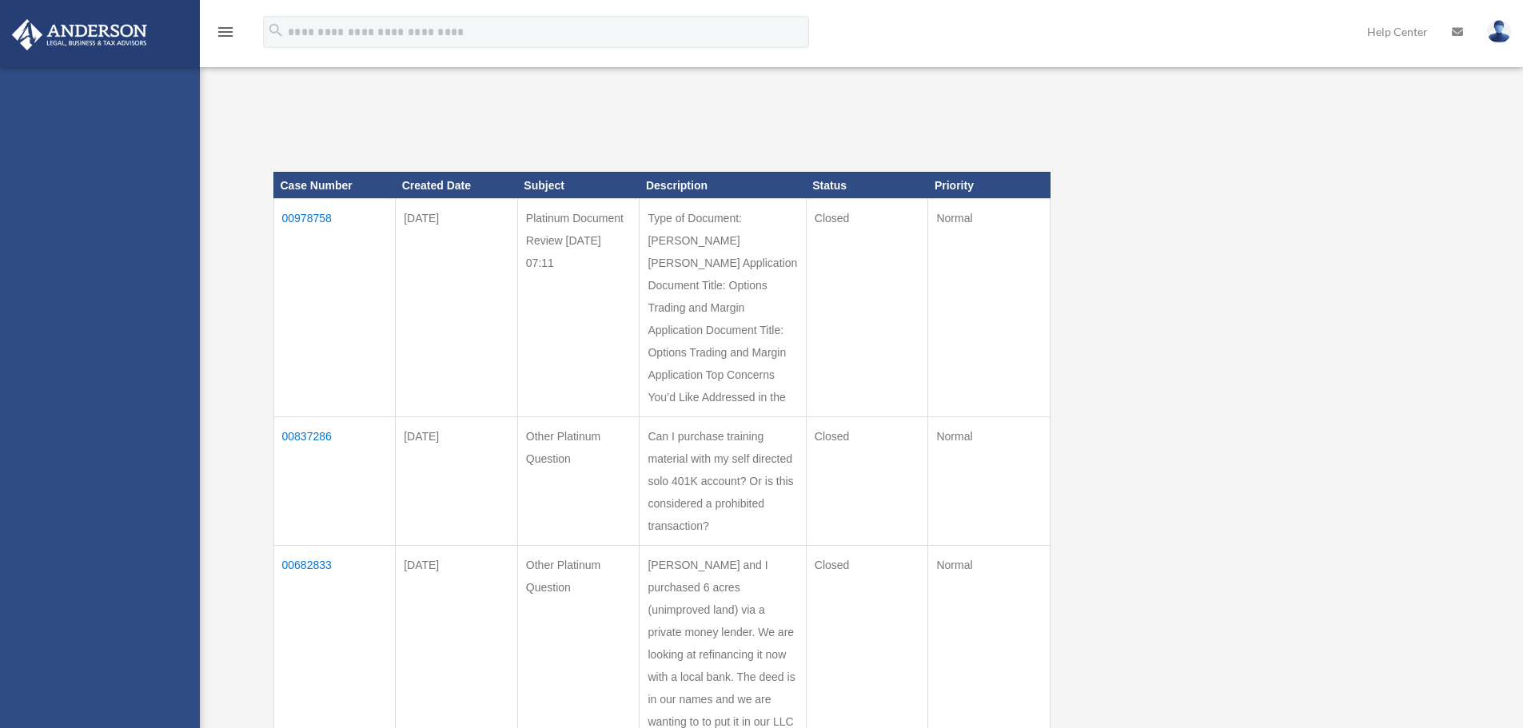 This screenshot has width=1523, height=728. What do you see at coordinates (578, 185) in the screenshot?
I see `th: Subject` at bounding box center [578, 185].